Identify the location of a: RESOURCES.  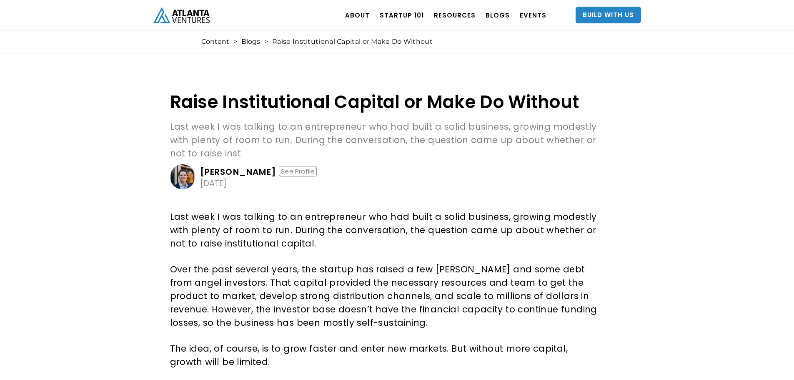
(455, 15).